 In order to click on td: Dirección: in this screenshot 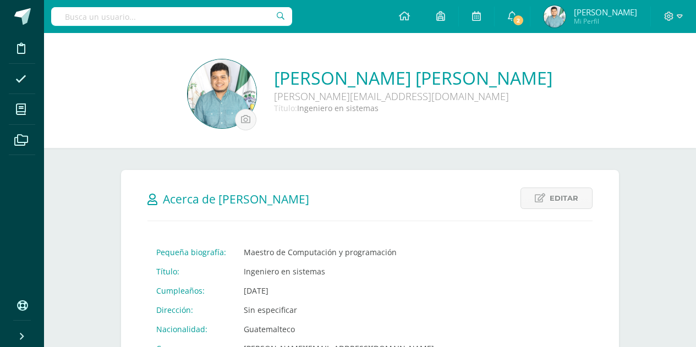, I will do `click(191, 310)`.